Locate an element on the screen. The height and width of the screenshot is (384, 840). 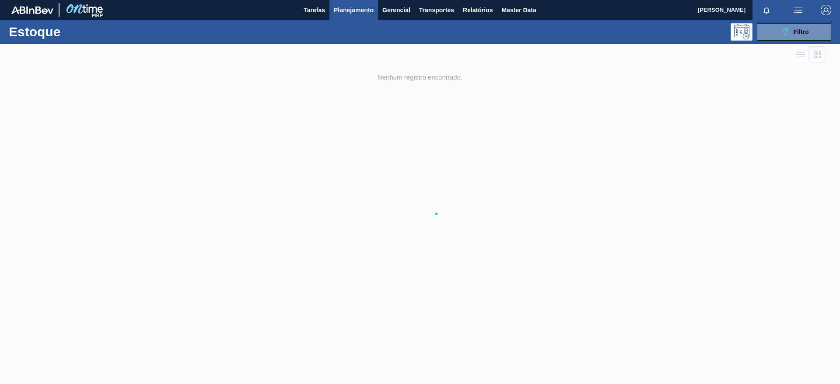
span: Filtro is located at coordinates (801, 32).